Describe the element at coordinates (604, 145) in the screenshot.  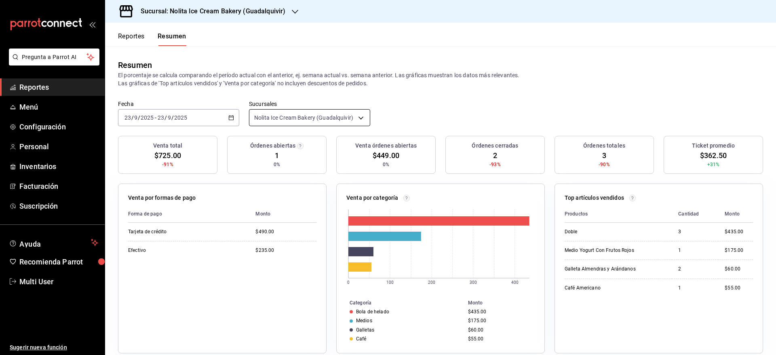
I see `h3: Órdenes totales` at that location.